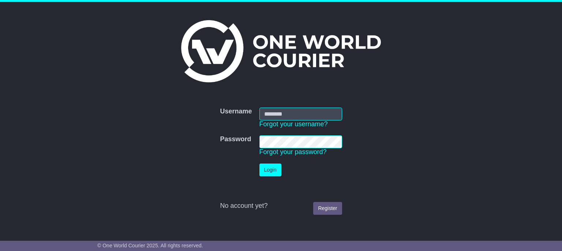  Describe the element at coordinates (270, 170) in the screenshot. I see `button: Login` at that location.